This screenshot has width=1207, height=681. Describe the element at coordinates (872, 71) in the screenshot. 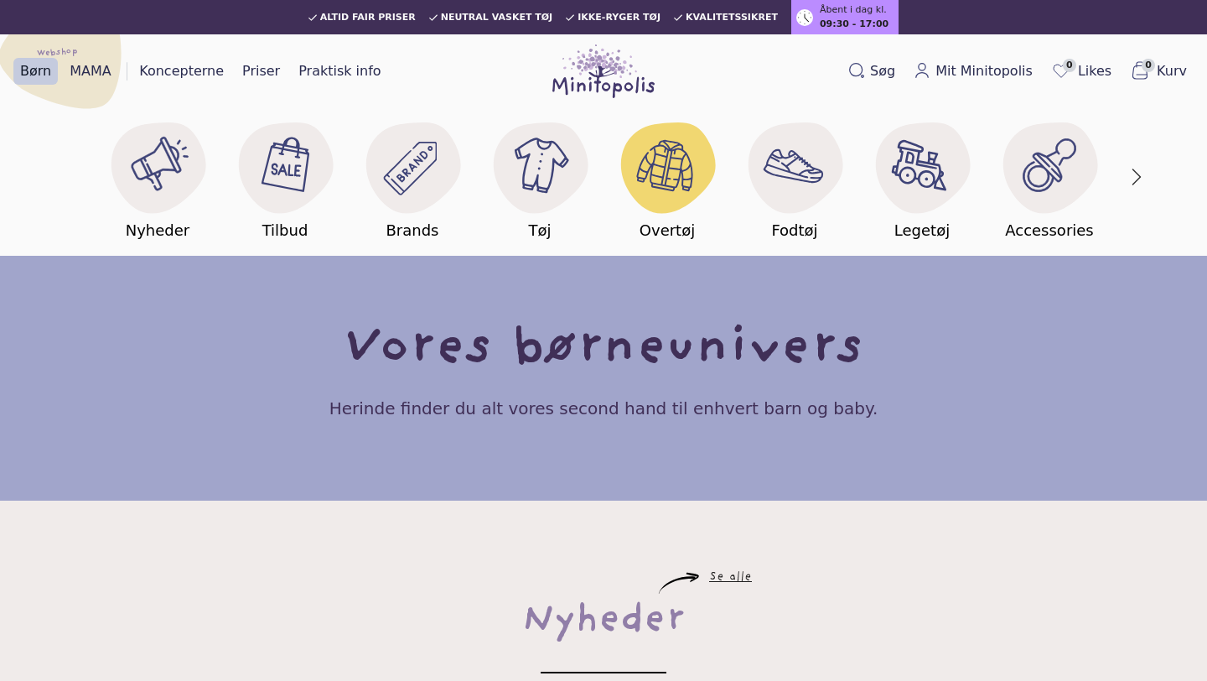

I see `button: Søg` at that location.